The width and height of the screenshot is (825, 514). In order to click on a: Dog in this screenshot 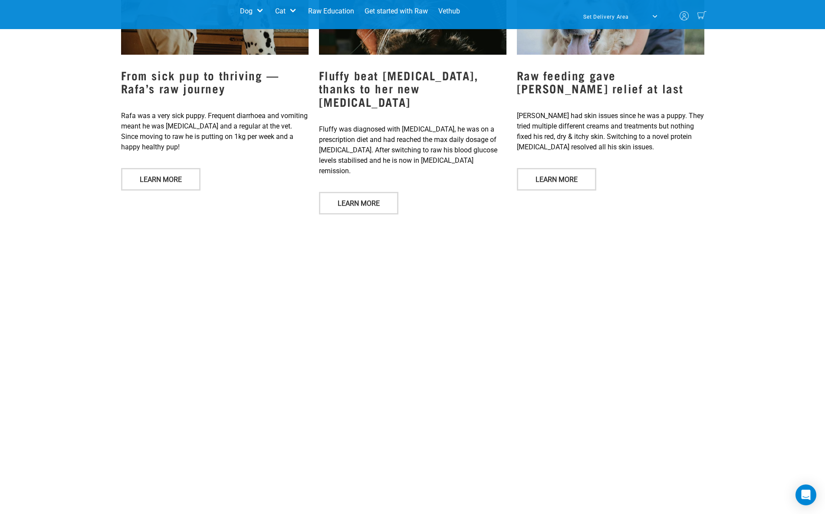, I will do `click(246, 11)`.